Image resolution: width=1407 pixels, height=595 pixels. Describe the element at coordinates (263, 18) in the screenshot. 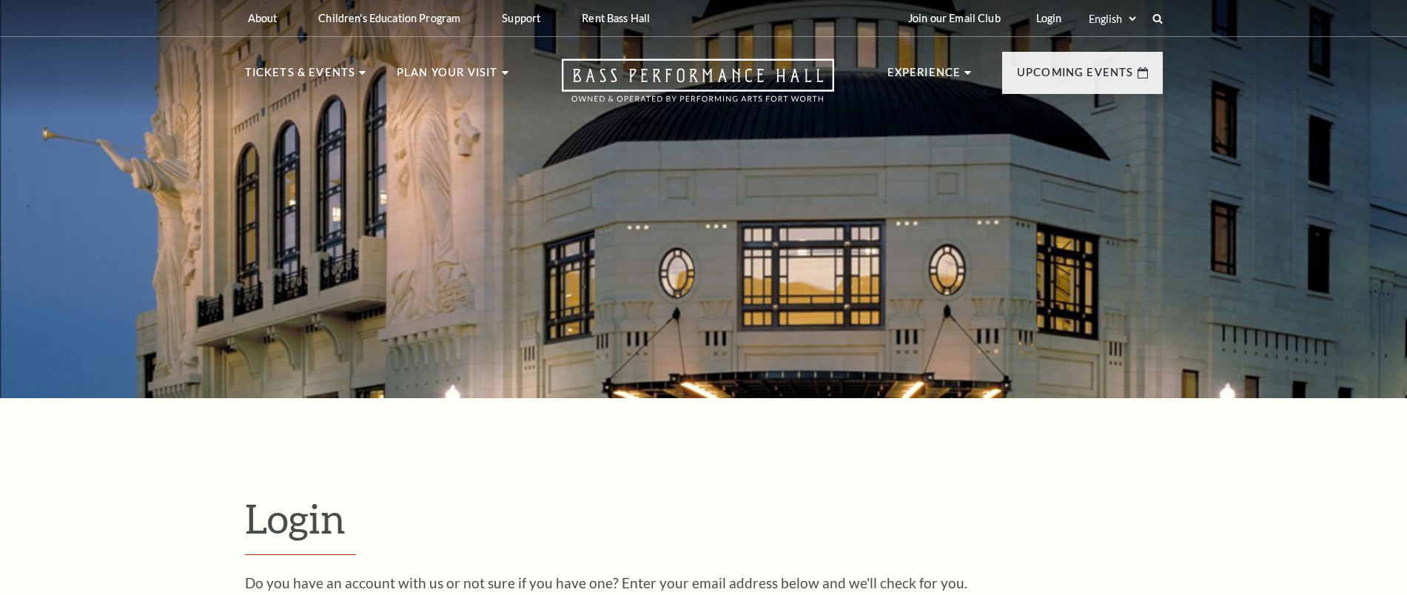

I see `p: About` at that location.